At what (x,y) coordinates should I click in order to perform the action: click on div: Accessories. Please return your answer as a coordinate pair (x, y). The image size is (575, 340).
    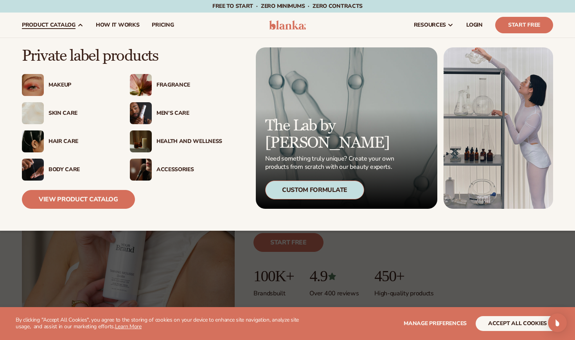
    Looking at the image, I should click on (189, 169).